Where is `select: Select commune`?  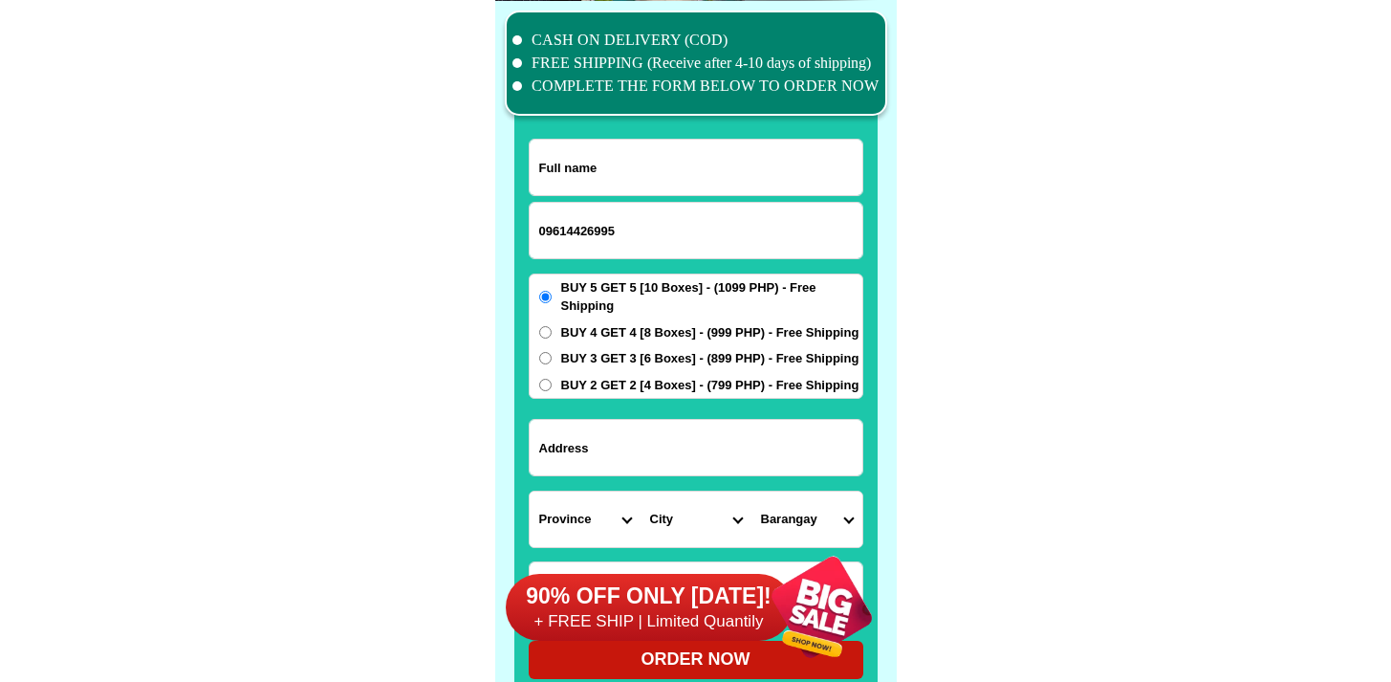 select: Select commune is located at coordinates (807, 519).